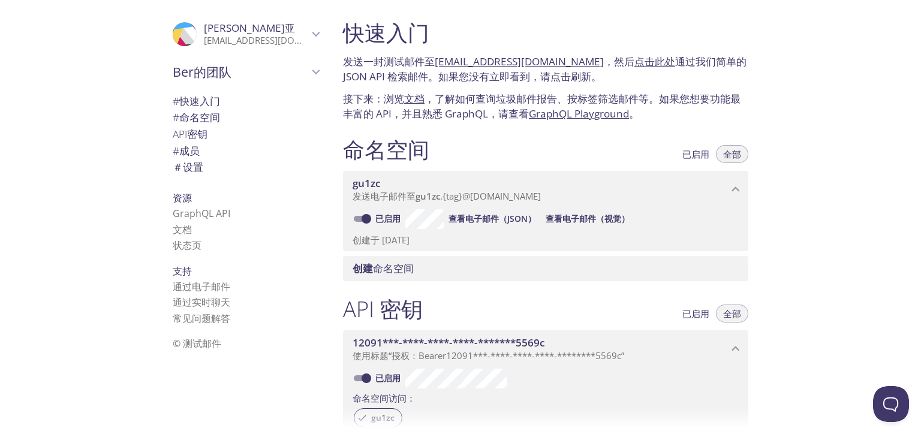 The image size is (921, 428). Describe the element at coordinates (541, 106) in the screenshot. I see `font: ，了解如何查询垃圾邮件报告、按标签筛选邮件等。如果您想要功能最丰富的 API，并且熟悉 GraphQL，请查看` at that location.